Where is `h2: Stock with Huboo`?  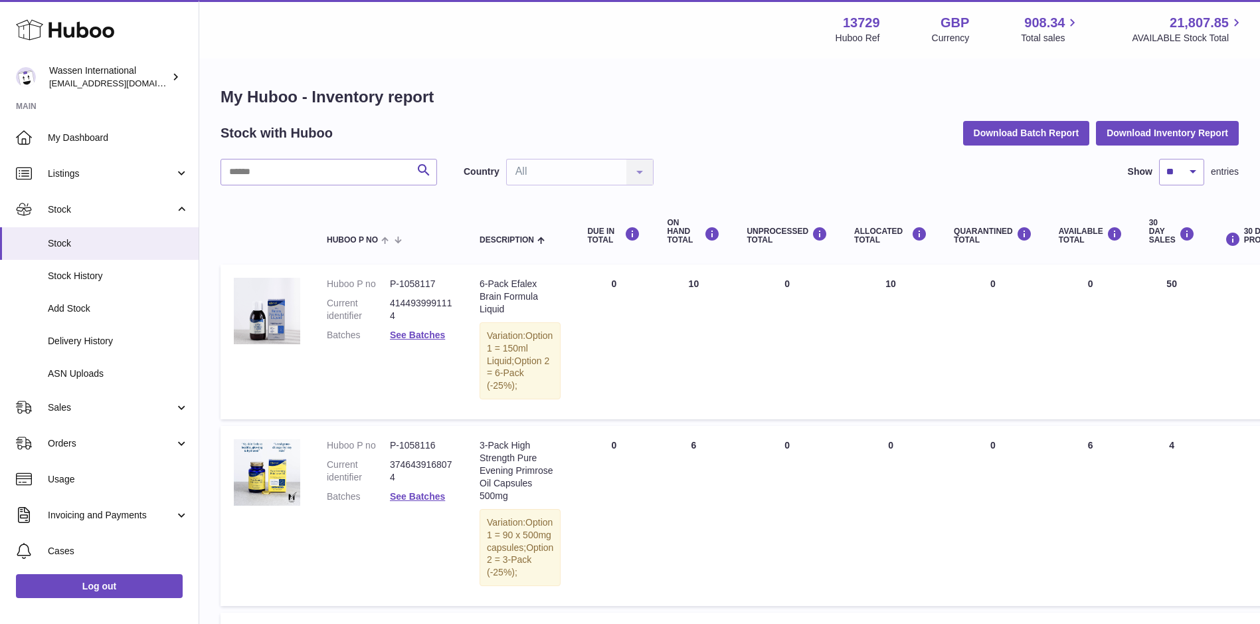 h2: Stock with Huboo is located at coordinates (276, 133).